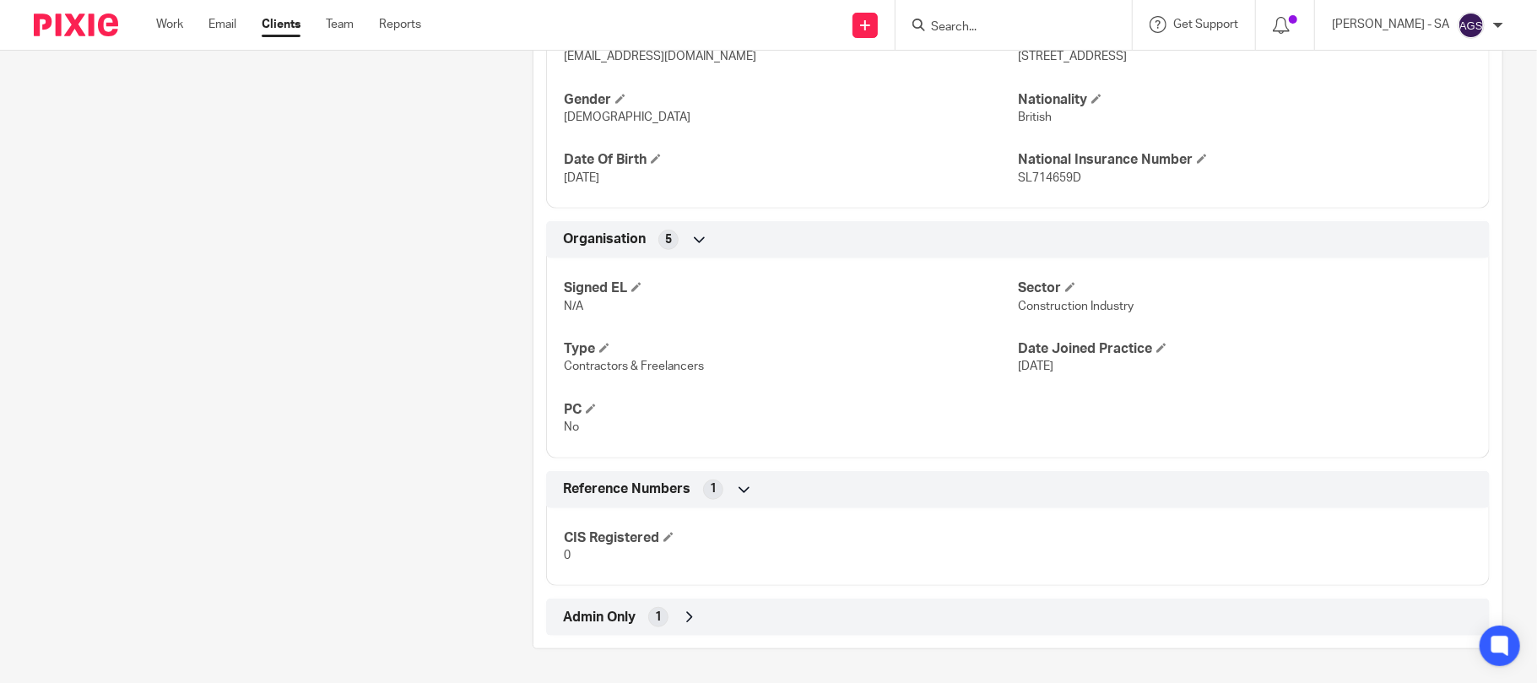 The image size is (1537, 683). I want to click on a: Clients, so click(281, 24).